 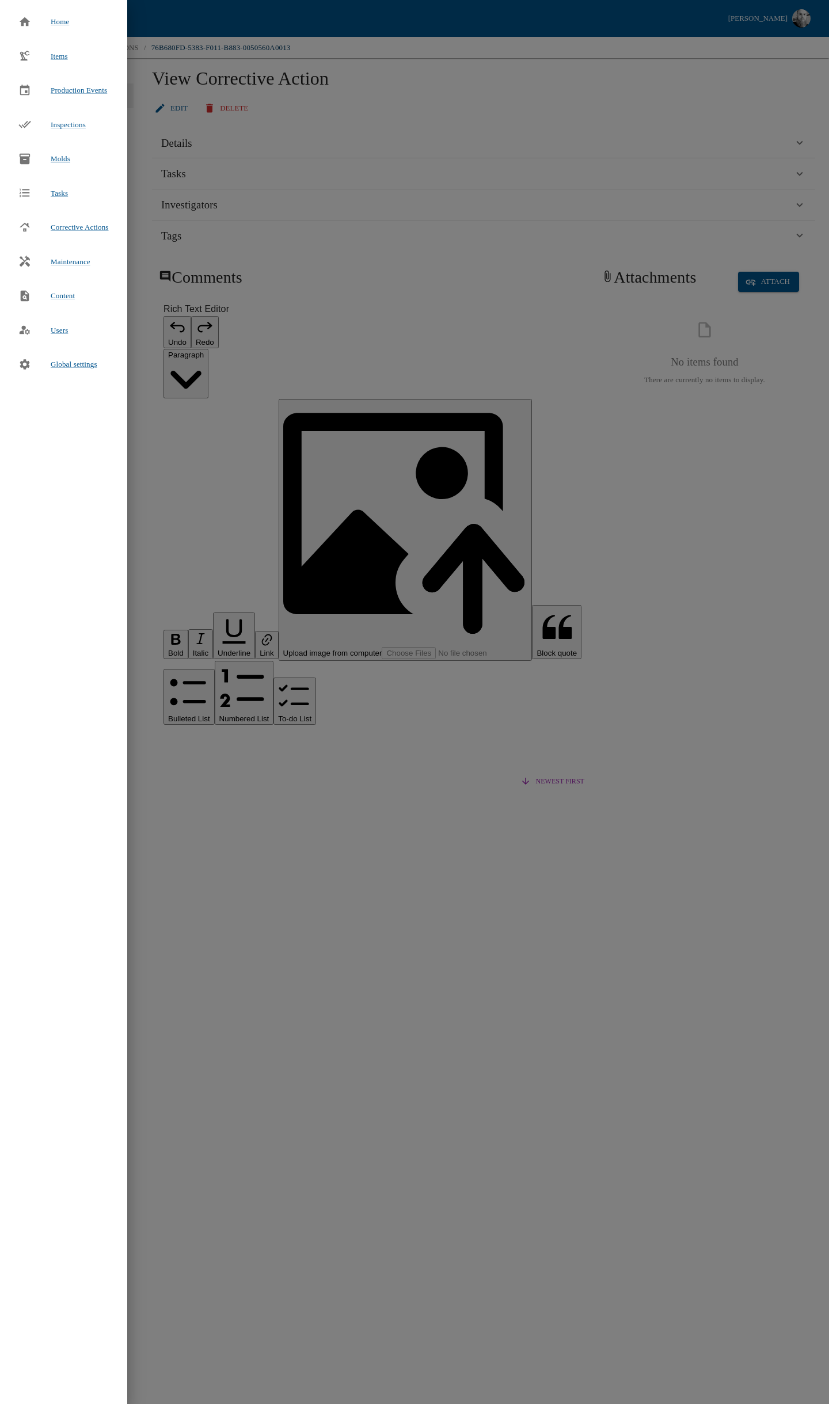 What do you see at coordinates (43, 193) in the screenshot?
I see `div: Tasks` at bounding box center [43, 193].